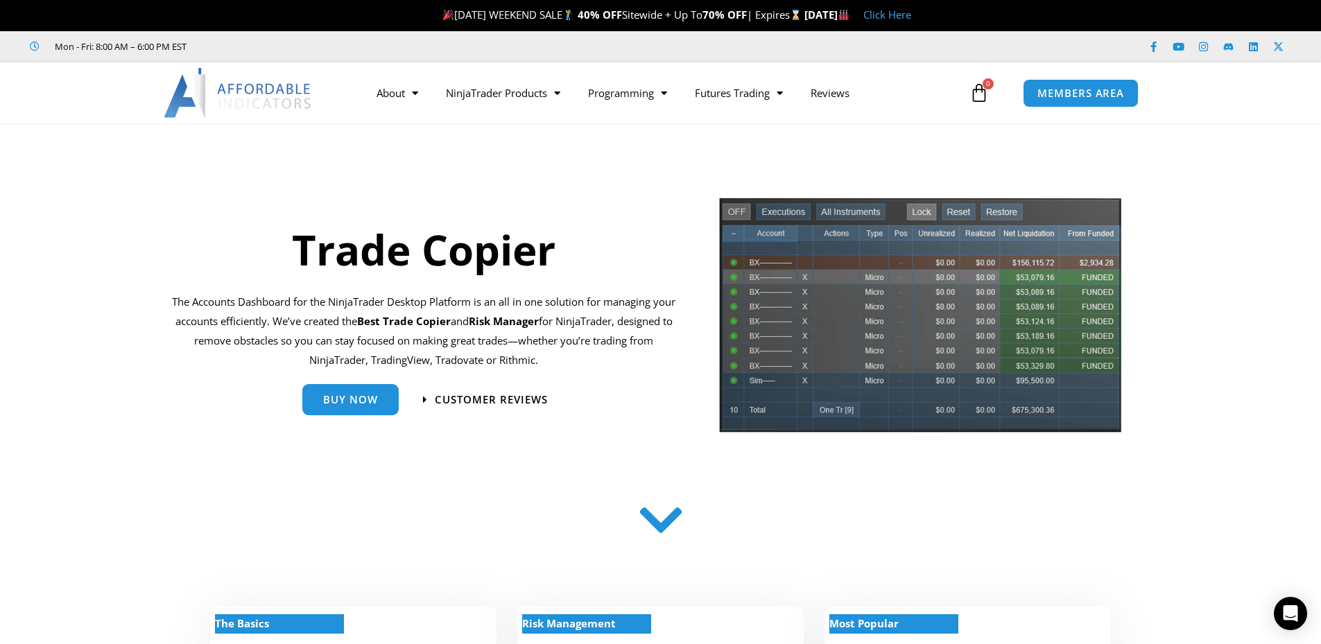  Describe the element at coordinates (119, 46) in the screenshot. I see `span: Mon - Fri: 8:00 AM – 6:00 PM EST` at that location.